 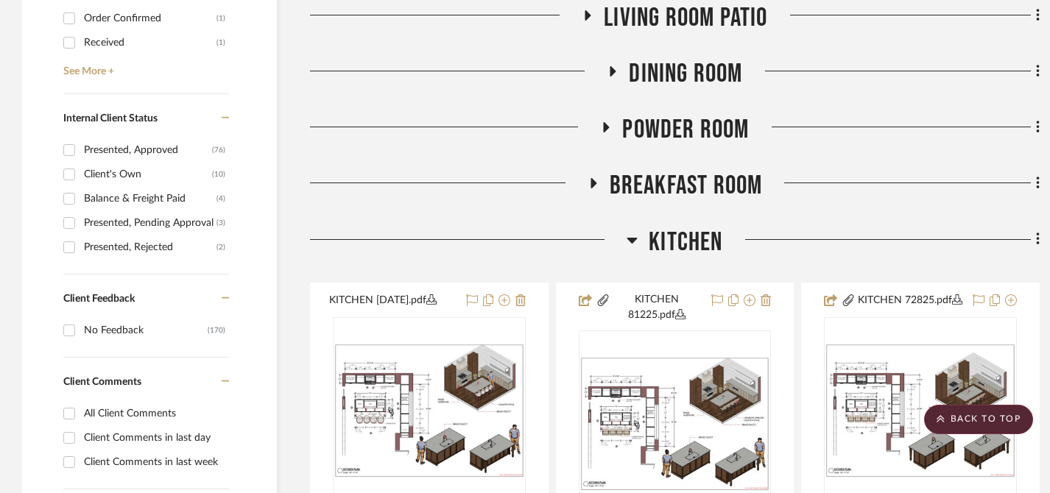 I want to click on scroll-to-top-button: BACK TO TOP, so click(x=978, y=420).